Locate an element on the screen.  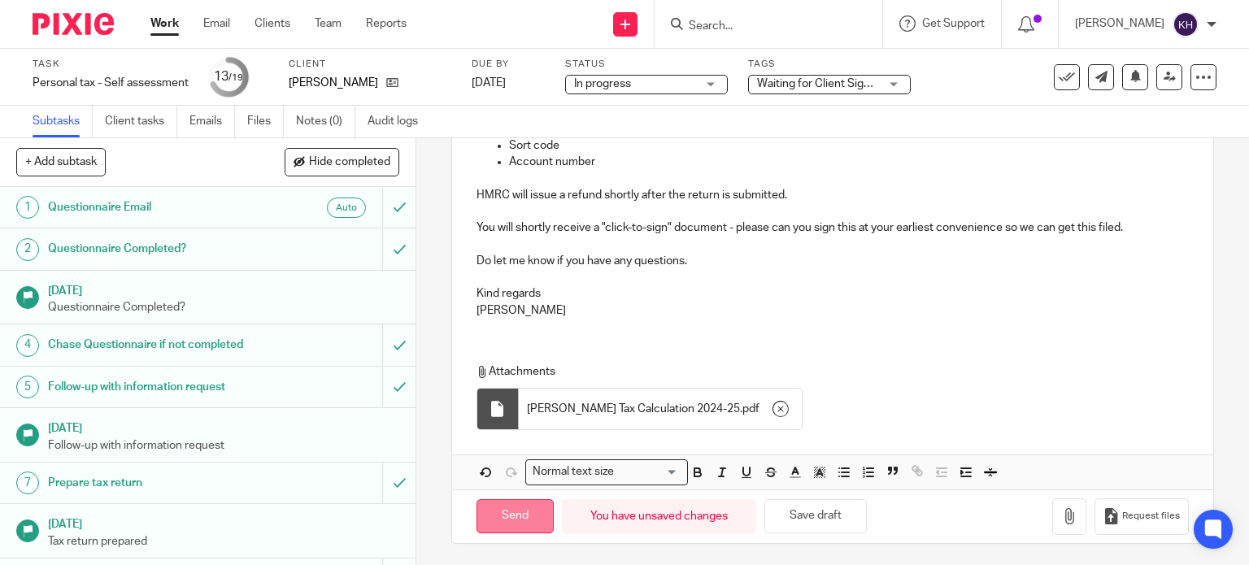
span: Normal text size is located at coordinates (573, 472).